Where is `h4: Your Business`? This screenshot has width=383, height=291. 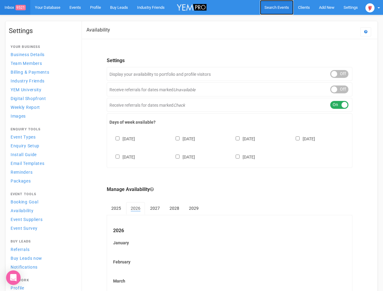
h4: Your Business is located at coordinates (42, 47).